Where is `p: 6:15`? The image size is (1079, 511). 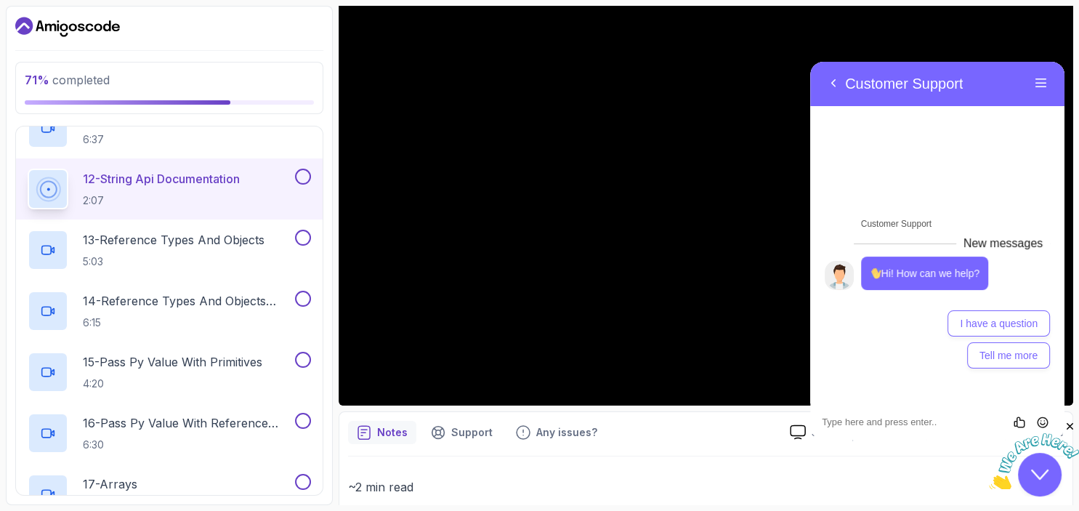 p: 6:15 is located at coordinates (187, 323).